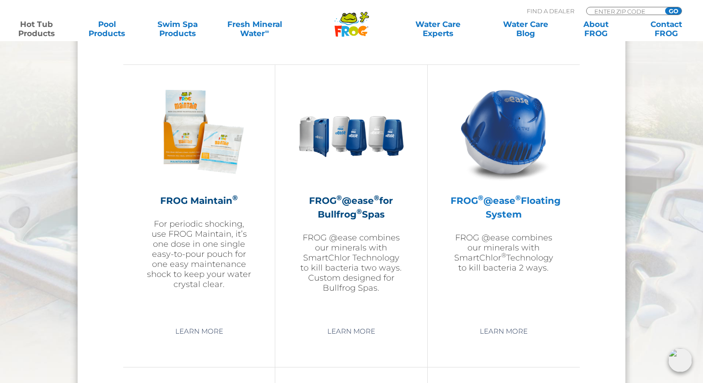 The image size is (703, 383). Describe the element at coordinates (504, 197) in the screenshot. I see `a: FROG®@ease®Floating SystemFROG @ease combines our minerals with SmartChlor®Technology to kill bac...` at that location.